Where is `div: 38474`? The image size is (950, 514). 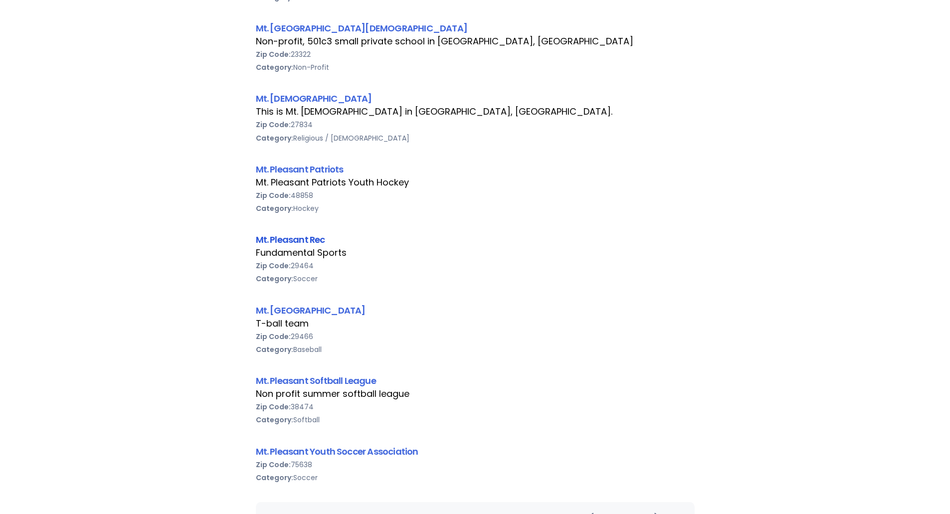
div: 38474 is located at coordinates (475, 407).